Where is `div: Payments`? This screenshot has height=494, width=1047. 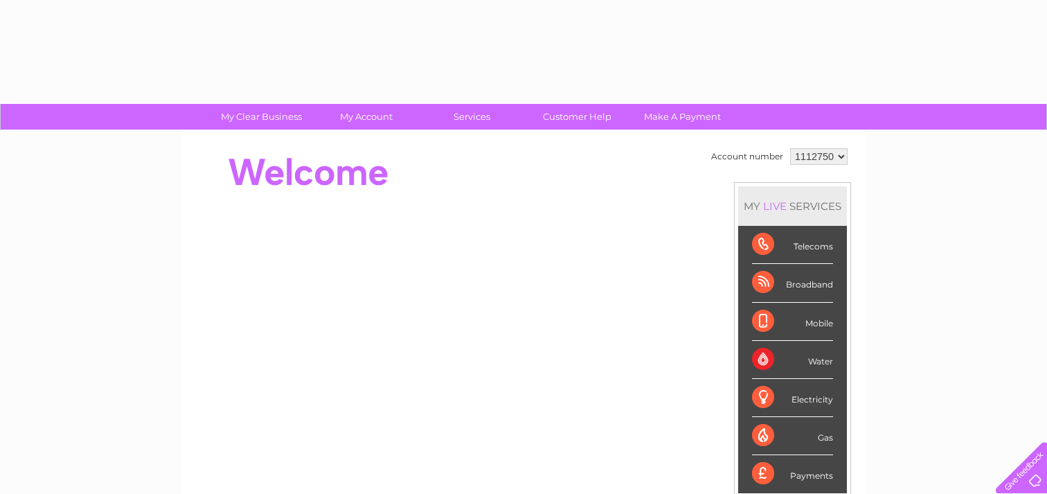 div: Payments is located at coordinates (792, 474).